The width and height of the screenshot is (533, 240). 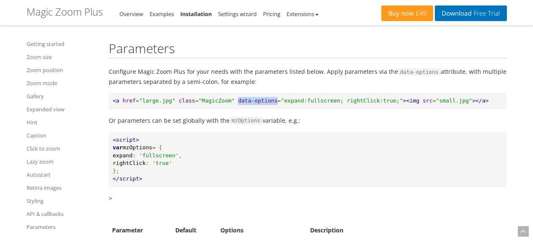 I want to click on span: src, so click(x=427, y=100).